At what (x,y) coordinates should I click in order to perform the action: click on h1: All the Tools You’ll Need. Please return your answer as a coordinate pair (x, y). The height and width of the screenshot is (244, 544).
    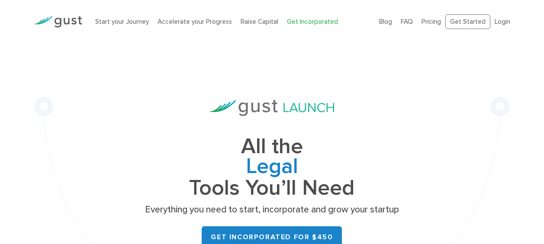
    Looking at the image, I should click on (272, 167).